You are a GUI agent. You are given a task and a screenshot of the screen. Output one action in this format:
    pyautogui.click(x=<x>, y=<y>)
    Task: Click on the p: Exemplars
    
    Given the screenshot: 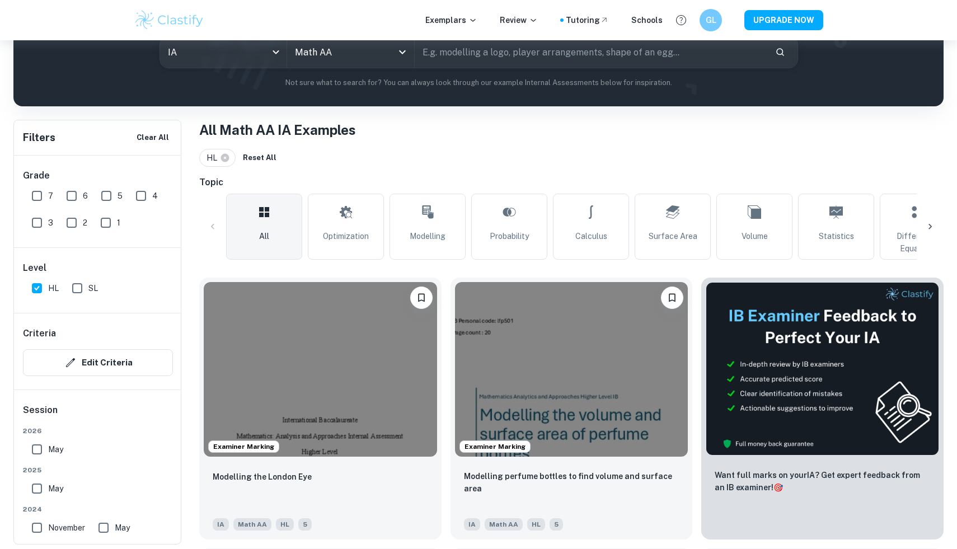 What is the action you would take?
    pyautogui.click(x=451, y=20)
    